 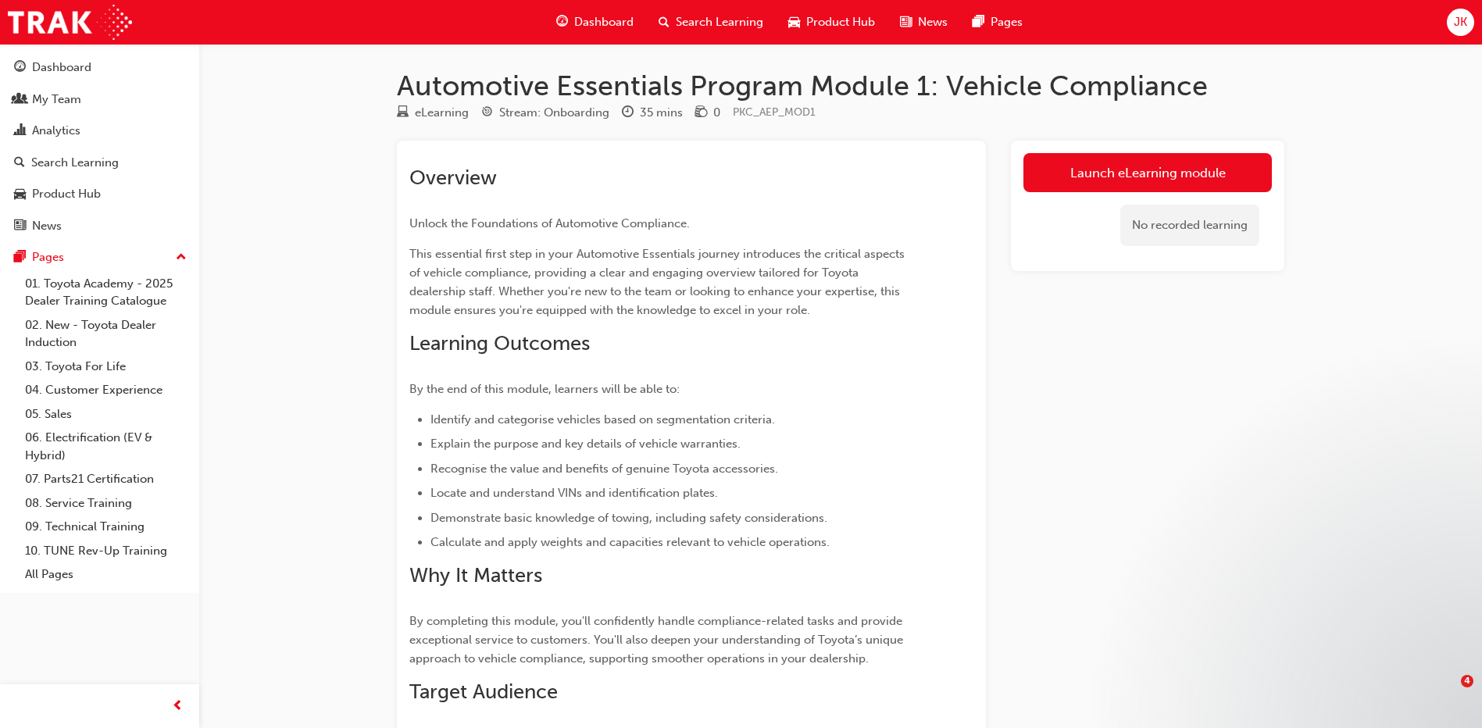 What do you see at coordinates (62, 67) in the screenshot?
I see `div: Dashboard` at bounding box center [62, 67].